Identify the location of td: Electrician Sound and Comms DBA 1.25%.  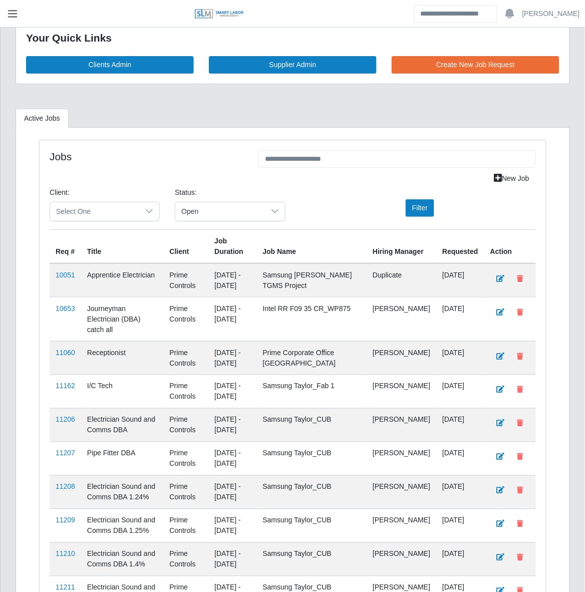
(122, 526).